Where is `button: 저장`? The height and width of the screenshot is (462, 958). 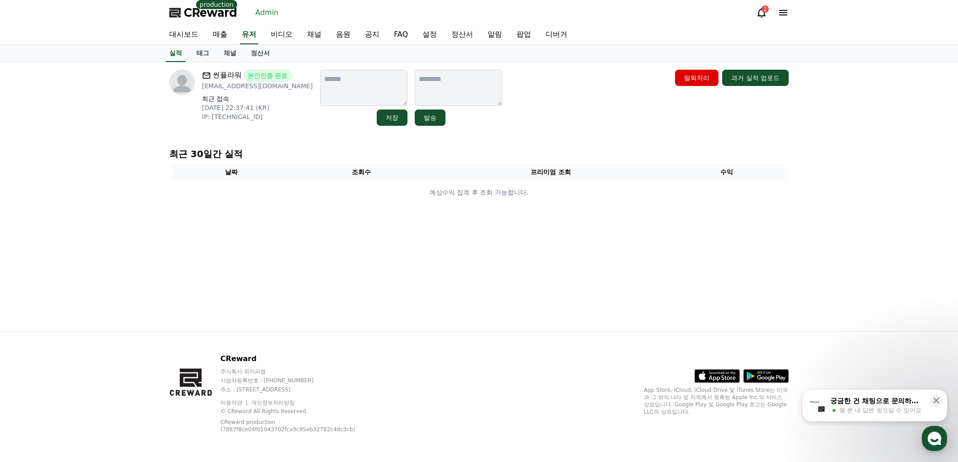
button: 저장 is located at coordinates (392, 118).